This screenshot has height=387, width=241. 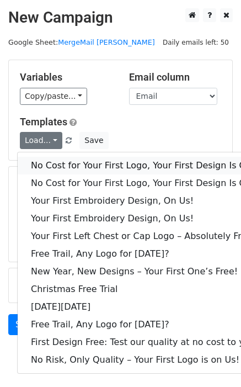 I want to click on button: Save, so click(x=94, y=140).